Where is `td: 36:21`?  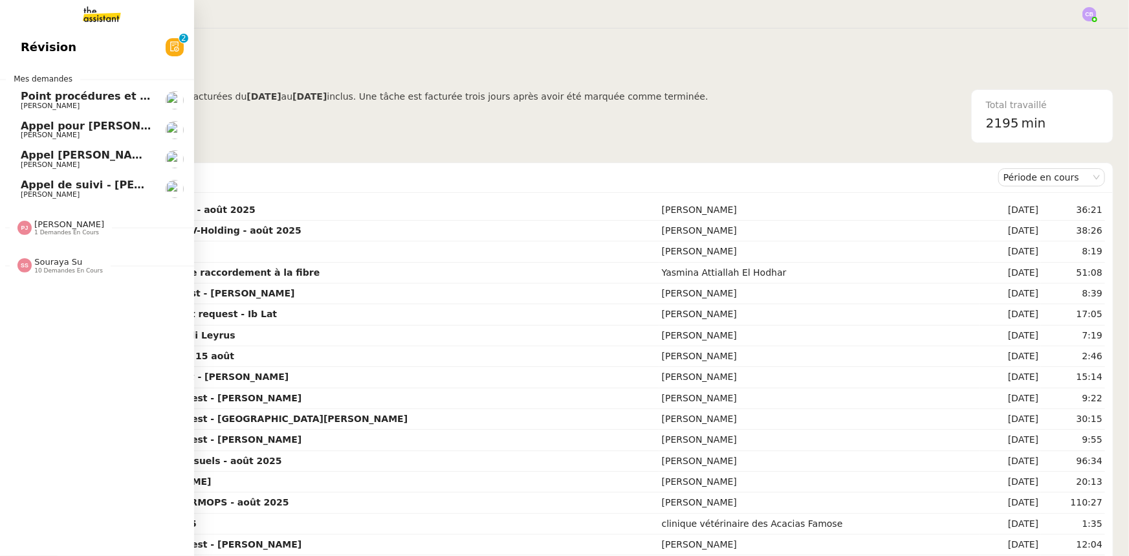 td: 36:21 is located at coordinates (1073, 210).